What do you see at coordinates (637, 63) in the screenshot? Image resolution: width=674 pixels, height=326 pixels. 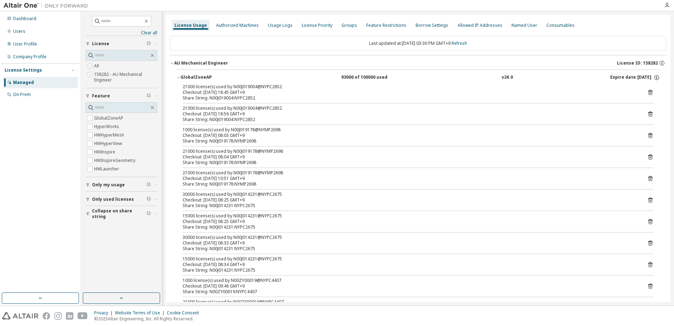 I see `span: License ID: 158282` at bounding box center [637, 63].